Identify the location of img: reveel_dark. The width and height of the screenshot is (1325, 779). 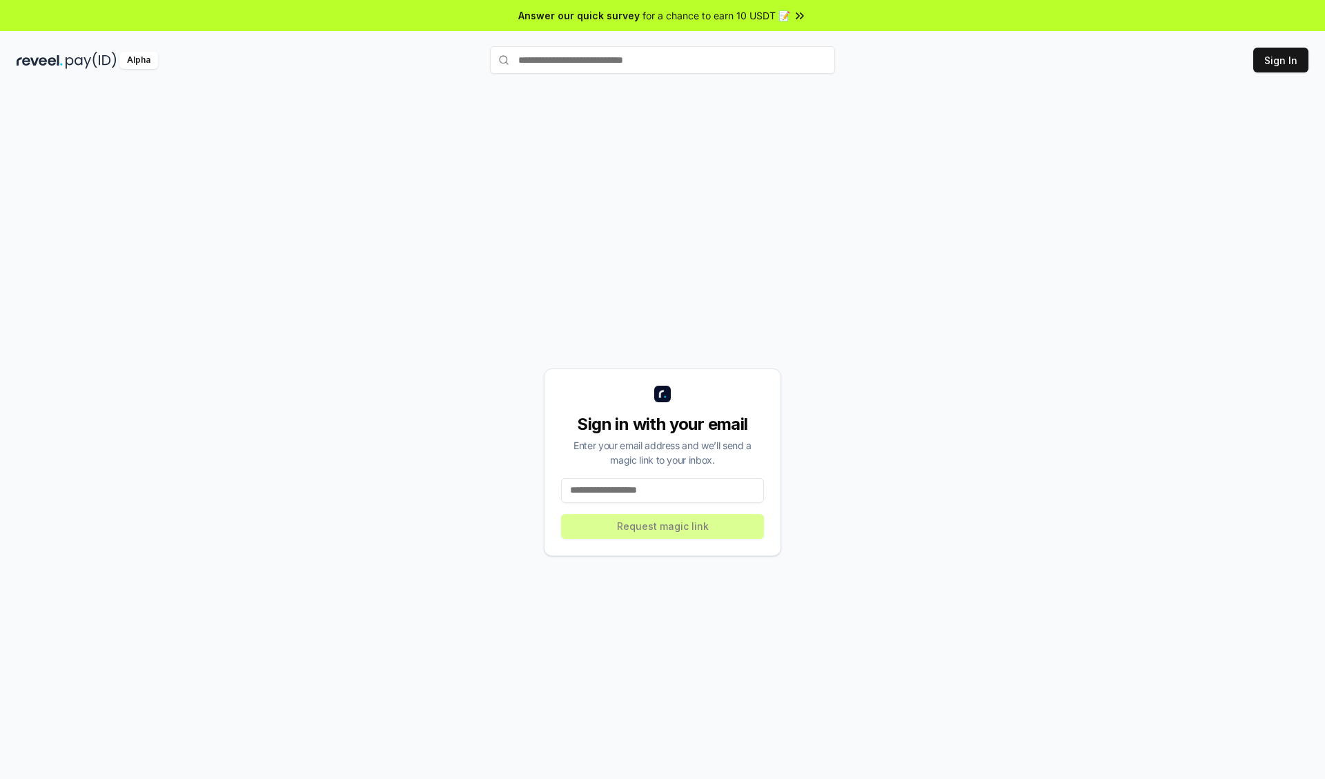
(39, 60).